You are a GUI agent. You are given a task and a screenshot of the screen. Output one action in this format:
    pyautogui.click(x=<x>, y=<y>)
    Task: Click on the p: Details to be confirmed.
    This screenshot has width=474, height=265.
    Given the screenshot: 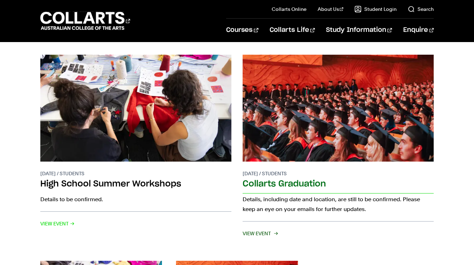 What is the action you would take?
    pyautogui.click(x=136, y=200)
    